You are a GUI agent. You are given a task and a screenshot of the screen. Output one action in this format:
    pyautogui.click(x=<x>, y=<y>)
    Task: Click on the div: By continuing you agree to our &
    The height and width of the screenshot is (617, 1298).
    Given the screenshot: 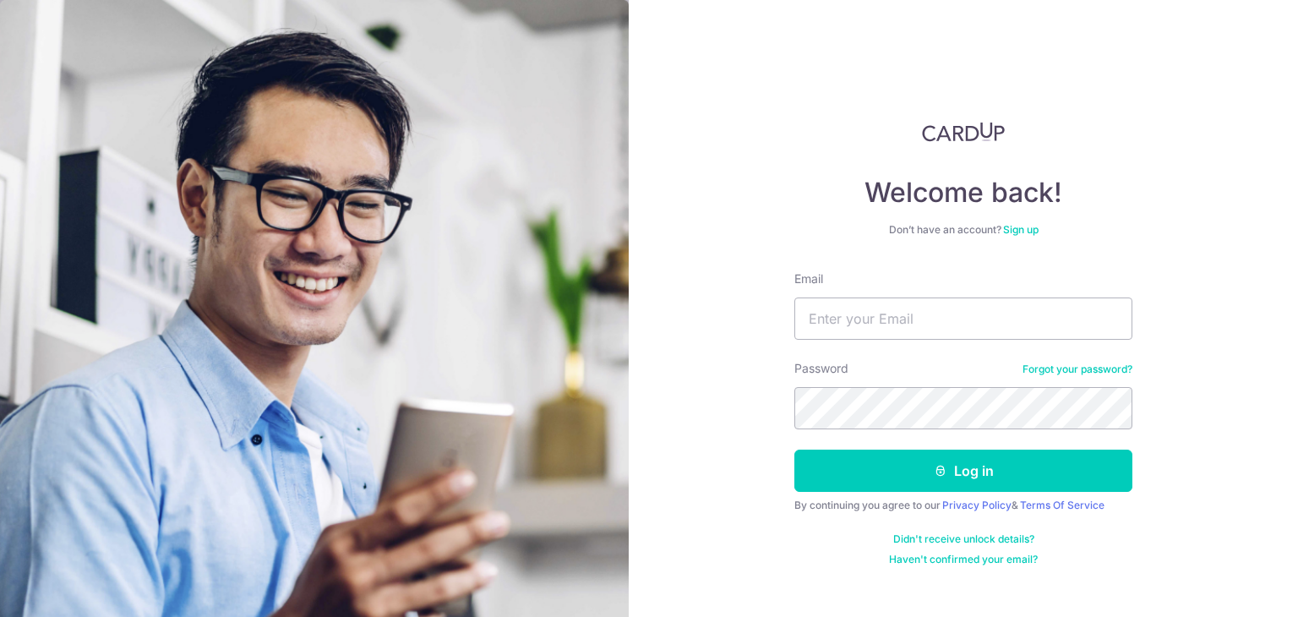 What is the action you would take?
    pyautogui.click(x=963, y=505)
    